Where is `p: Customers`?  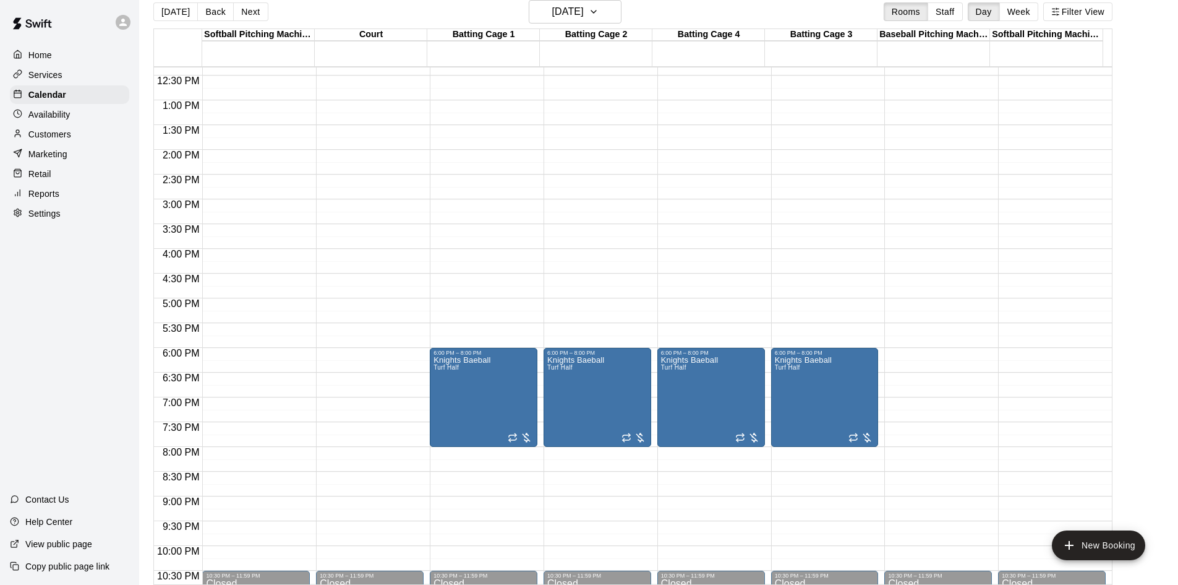 p: Customers is located at coordinates (49, 134).